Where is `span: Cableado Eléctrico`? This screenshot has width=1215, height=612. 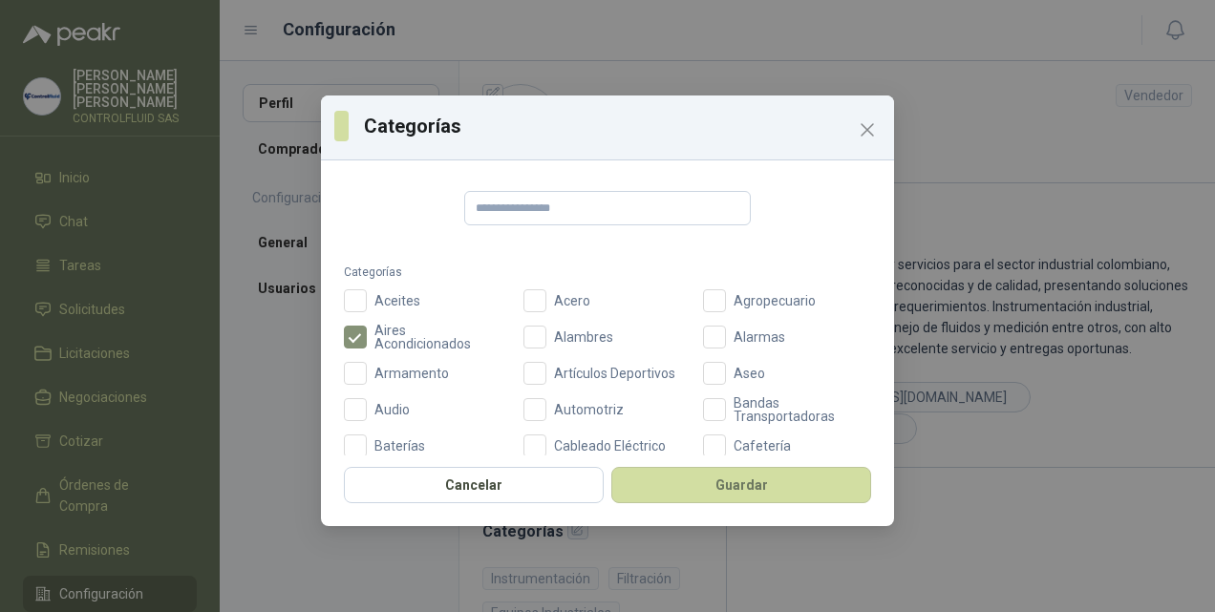
span: Cableado Eléctrico is located at coordinates (609, 446).